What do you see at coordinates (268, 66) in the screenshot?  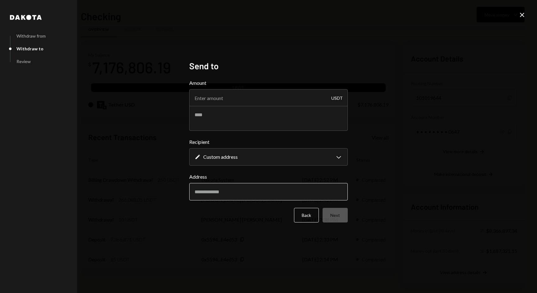 I see `h2: Send to` at bounding box center [268, 66].